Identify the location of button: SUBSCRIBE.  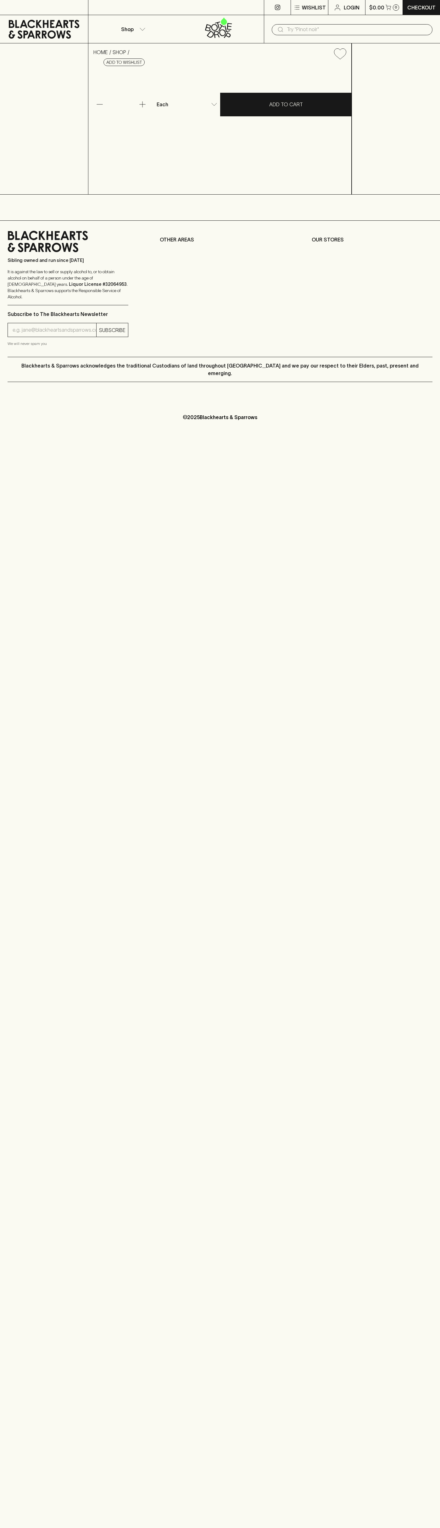
(112, 330).